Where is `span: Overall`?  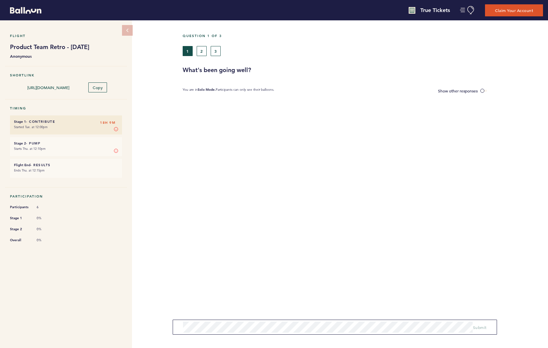
span: Overall is located at coordinates (20, 240).